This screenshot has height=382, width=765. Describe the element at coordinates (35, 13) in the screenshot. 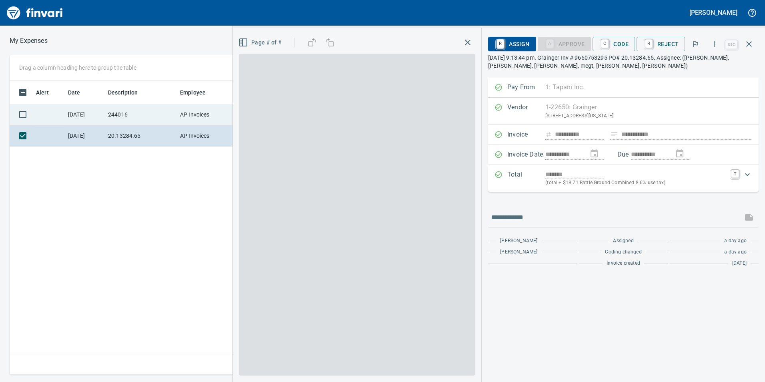

I see `a: Finvari` at that location.